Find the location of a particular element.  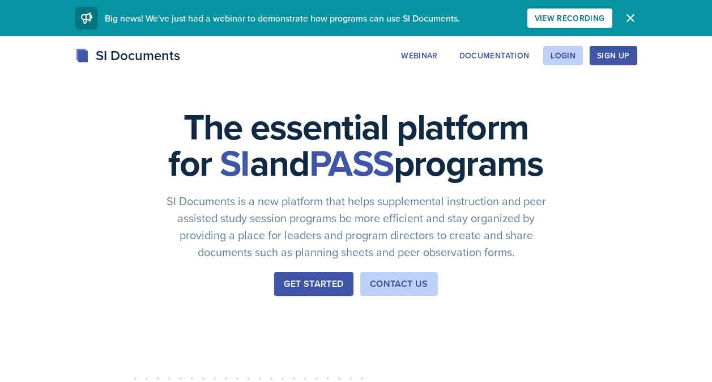

div: Sign Up is located at coordinates (613, 56).